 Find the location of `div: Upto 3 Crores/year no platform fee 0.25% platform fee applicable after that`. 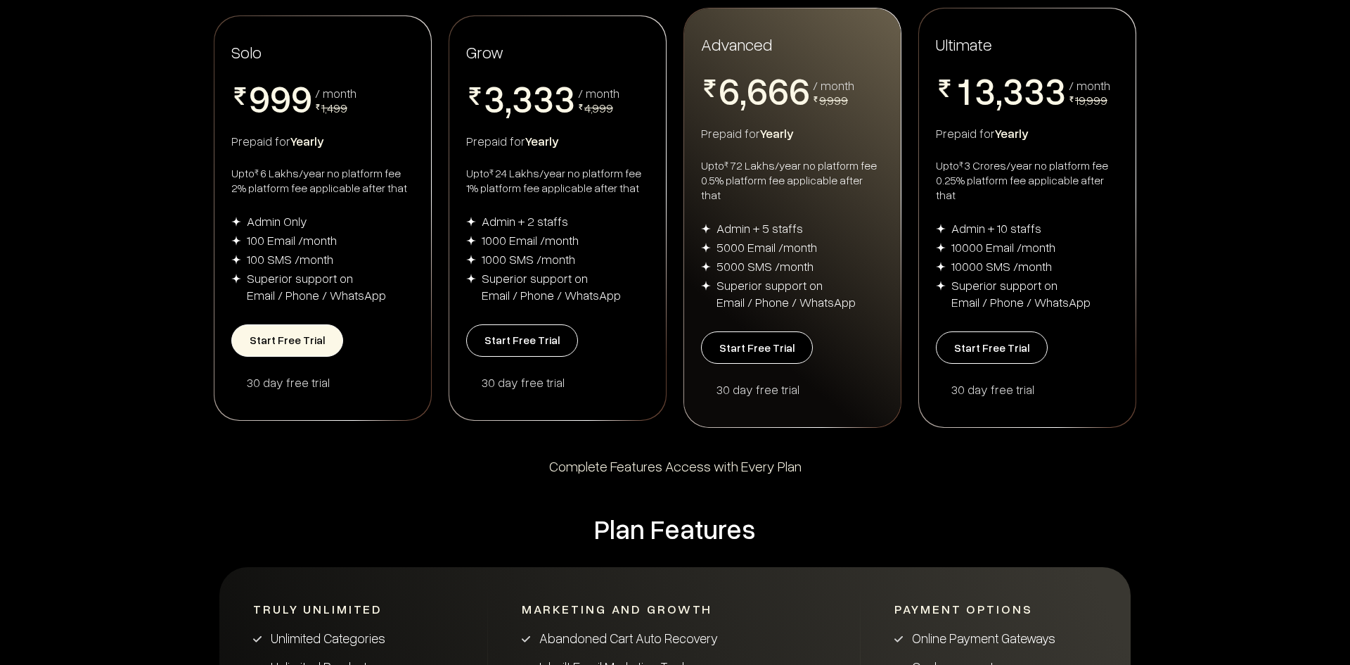

div: Upto 3 Crores/year no platform fee 0.25% platform fee applicable after that is located at coordinates (1027, 180).